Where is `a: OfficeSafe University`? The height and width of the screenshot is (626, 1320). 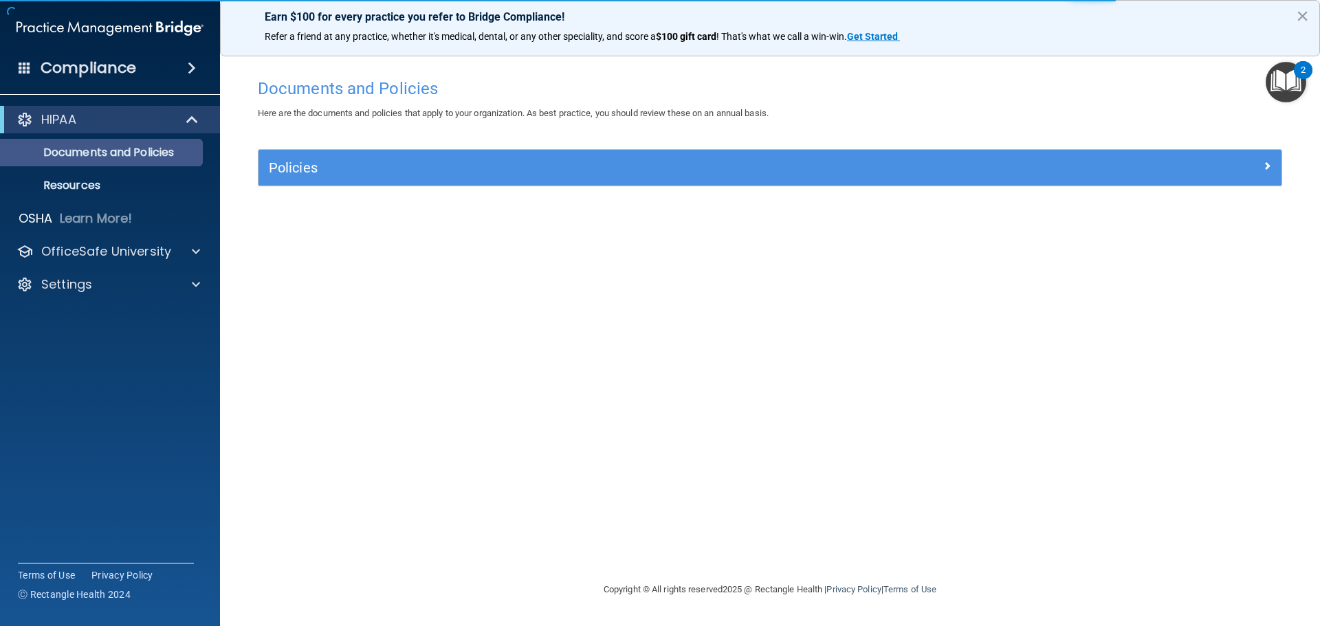 a: OfficeSafe University is located at coordinates (108, 252).